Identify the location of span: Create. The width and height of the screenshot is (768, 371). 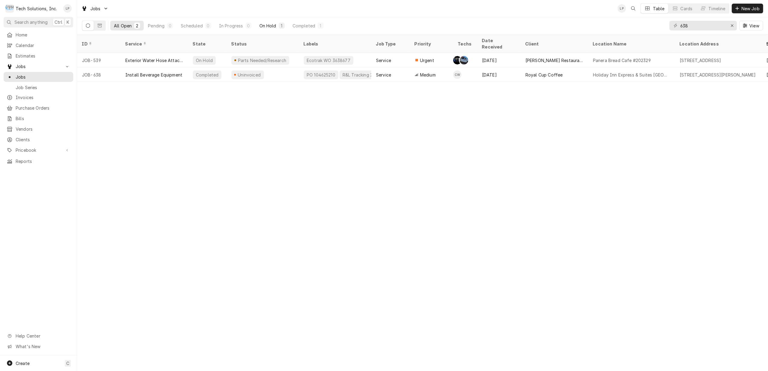
(23, 363).